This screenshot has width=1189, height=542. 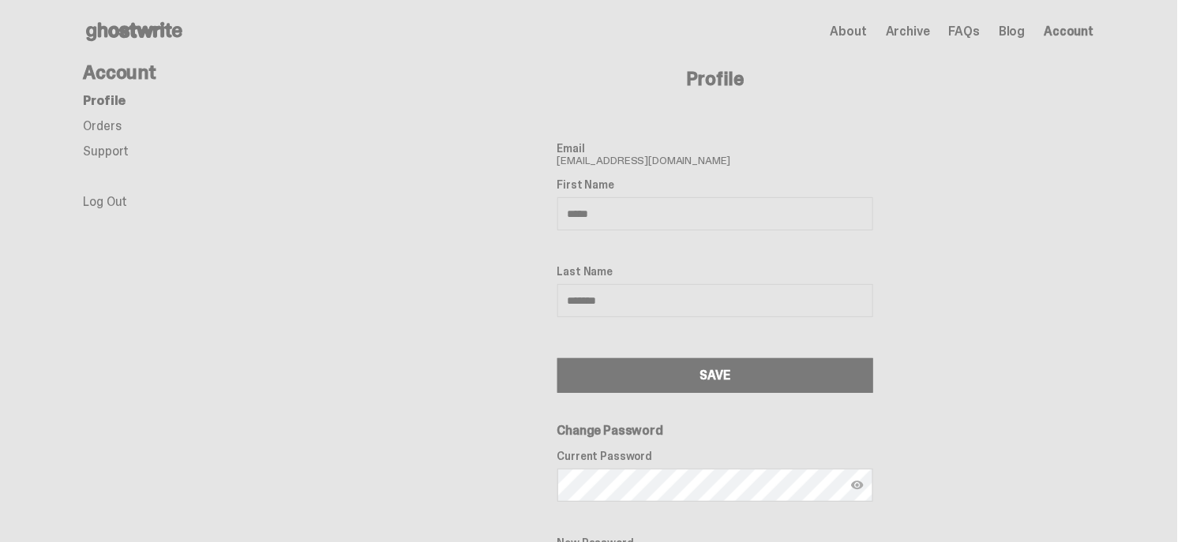 I want to click on a: Orders, so click(x=103, y=126).